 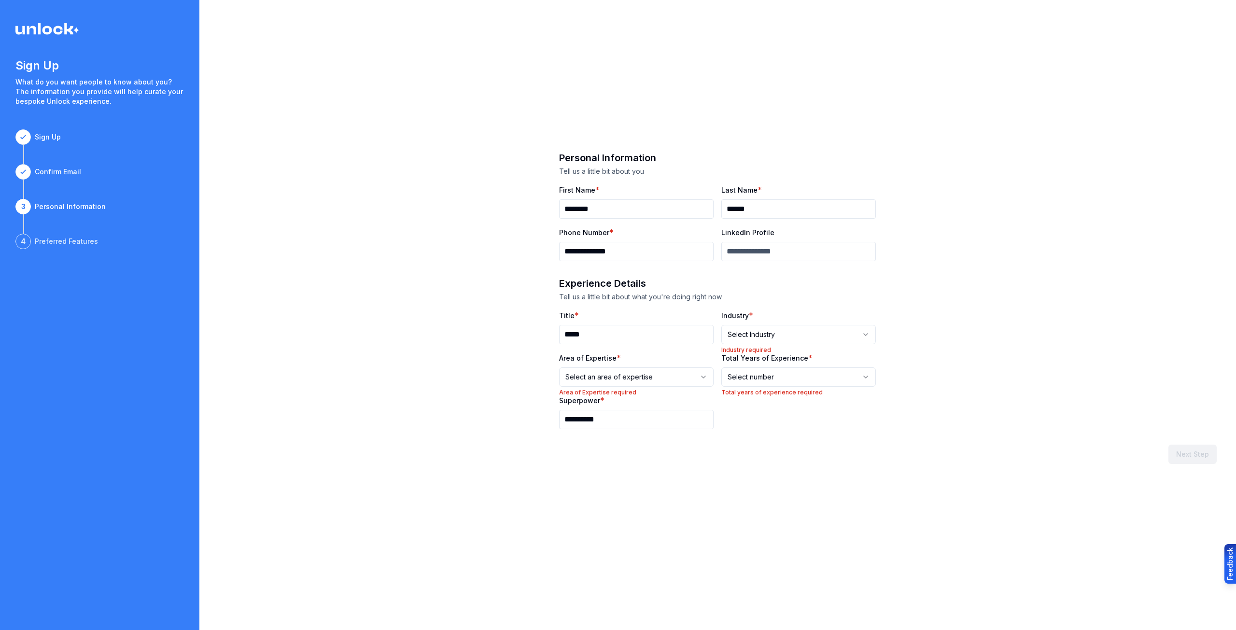 What do you see at coordinates (765, 358) in the screenshot?
I see `label: Total Years of Experience` at bounding box center [765, 358].